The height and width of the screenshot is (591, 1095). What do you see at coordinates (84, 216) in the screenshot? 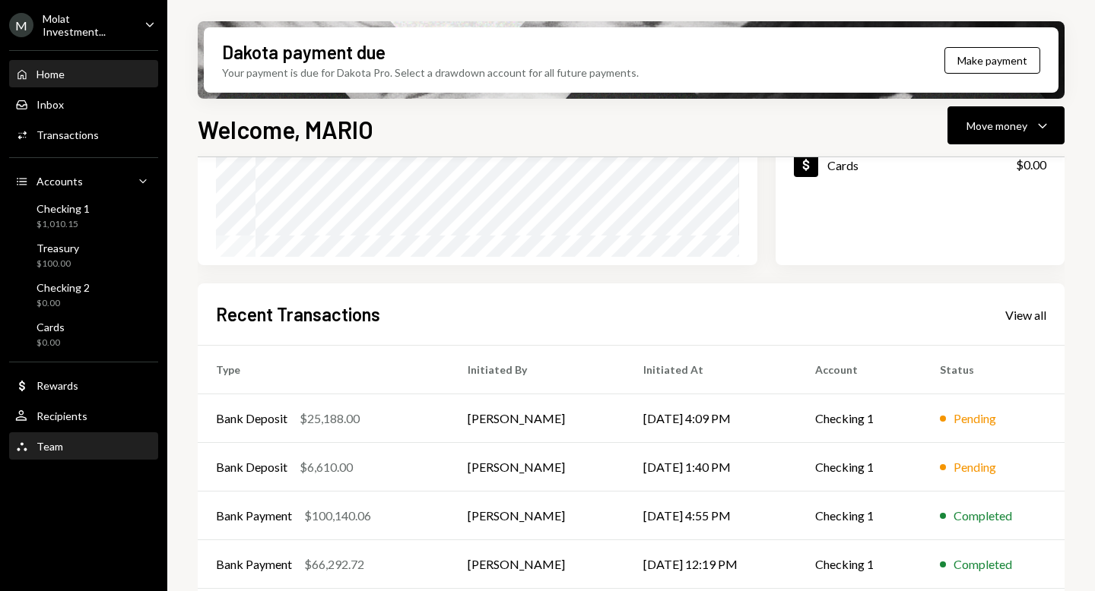
I see `a: Checking 1$1,010.15` at bounding box center [84, 216].